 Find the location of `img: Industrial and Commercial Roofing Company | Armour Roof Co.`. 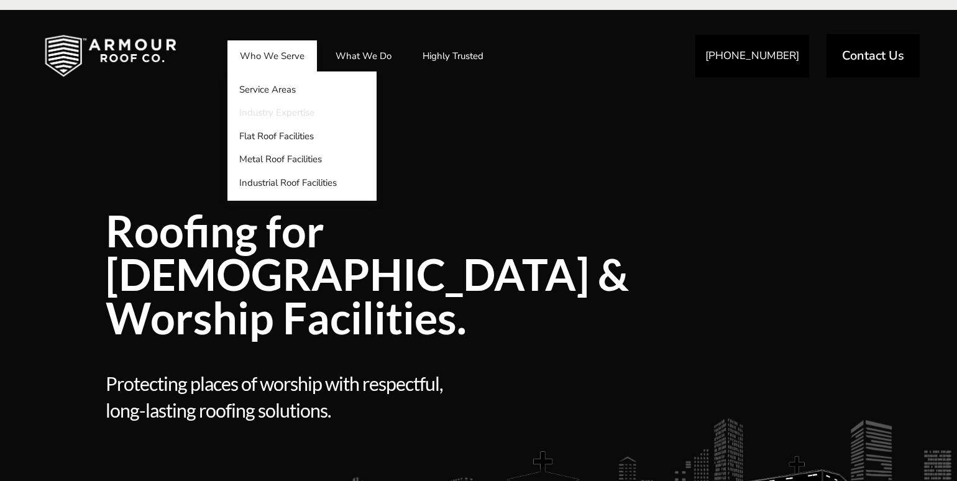

img: Industrial and Commercial Roofing Company | Armour Roof Co. is located at coordinates (111, 56).